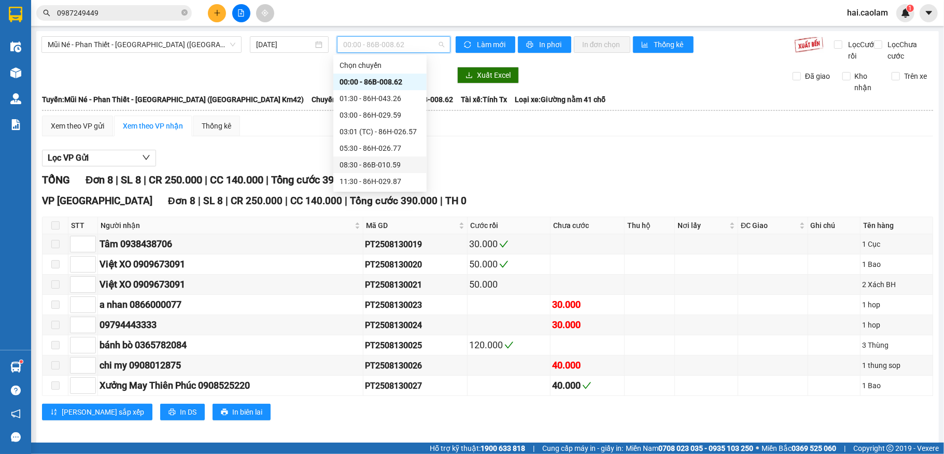  I want to click on span: plus, so click(217, 13).